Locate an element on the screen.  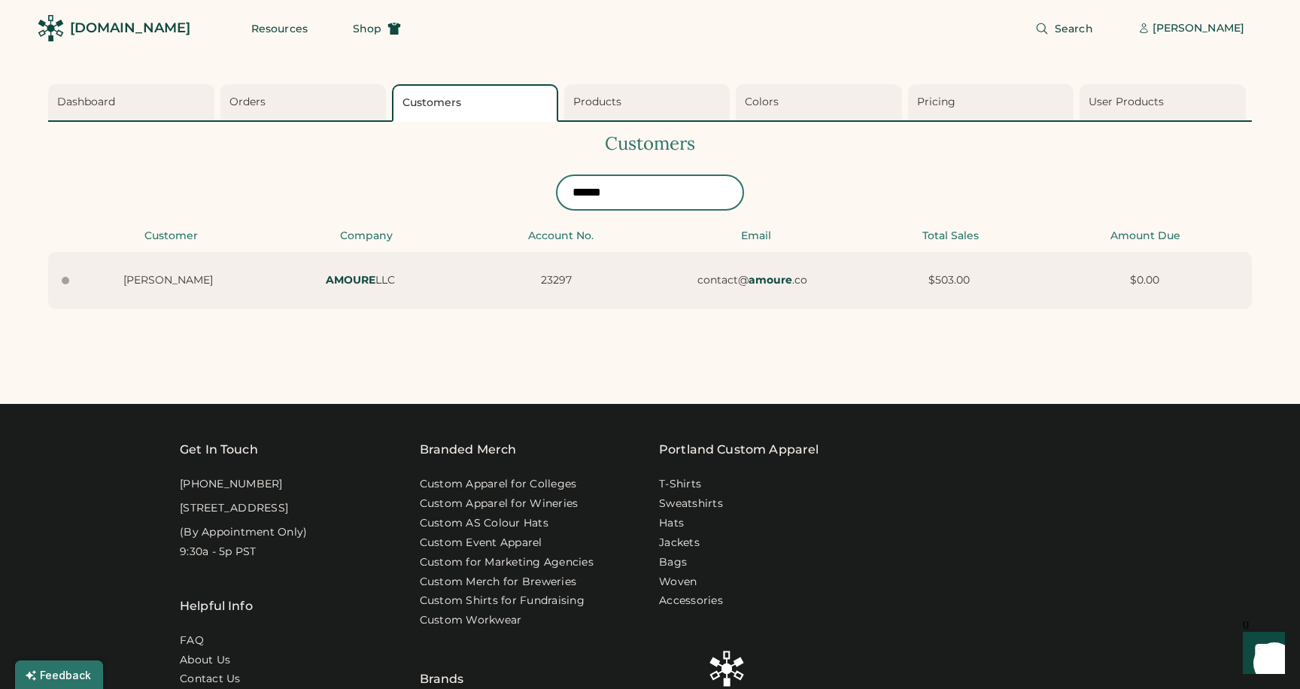
a: Hats is located at coordinates (671, 524).